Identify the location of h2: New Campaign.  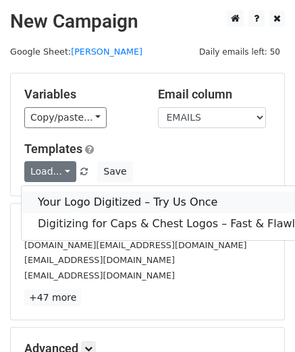
(147, 22).